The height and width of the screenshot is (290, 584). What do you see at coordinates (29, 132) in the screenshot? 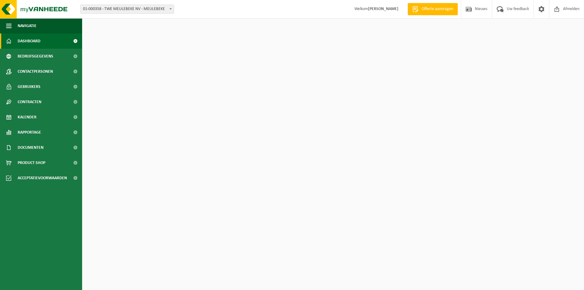
I see `span: Rapportage` at bounding box center [29, 132].